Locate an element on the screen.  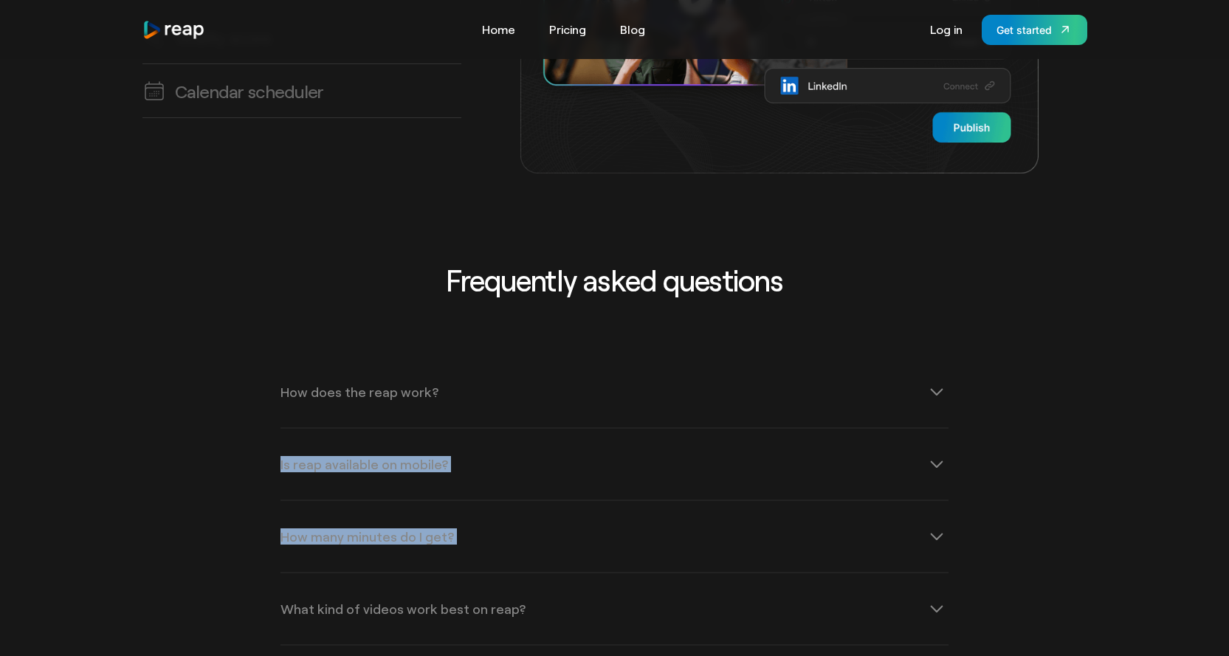
a: Get started is located at coordinates (1034, 30).